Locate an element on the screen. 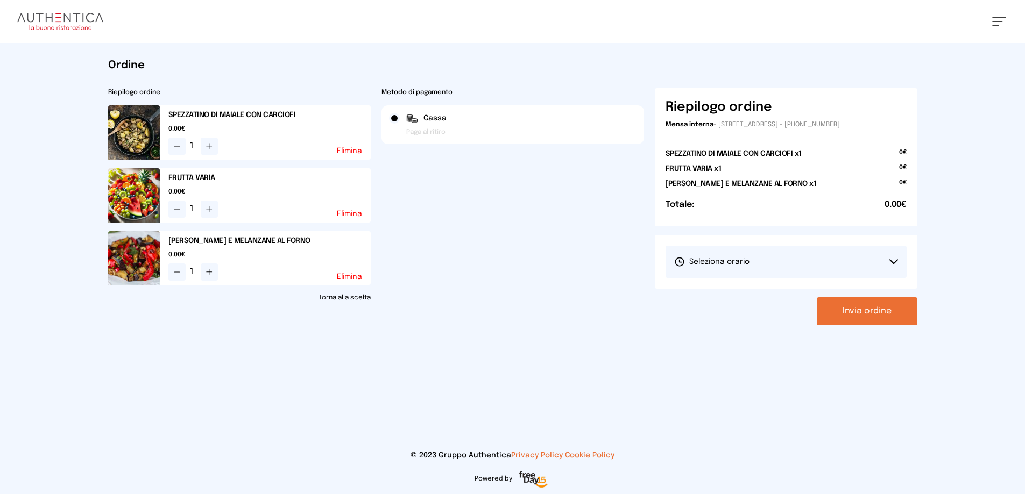 The width and height of the screenshot is (1025, 494). span: Powered by is located at coordinates (493, 479).